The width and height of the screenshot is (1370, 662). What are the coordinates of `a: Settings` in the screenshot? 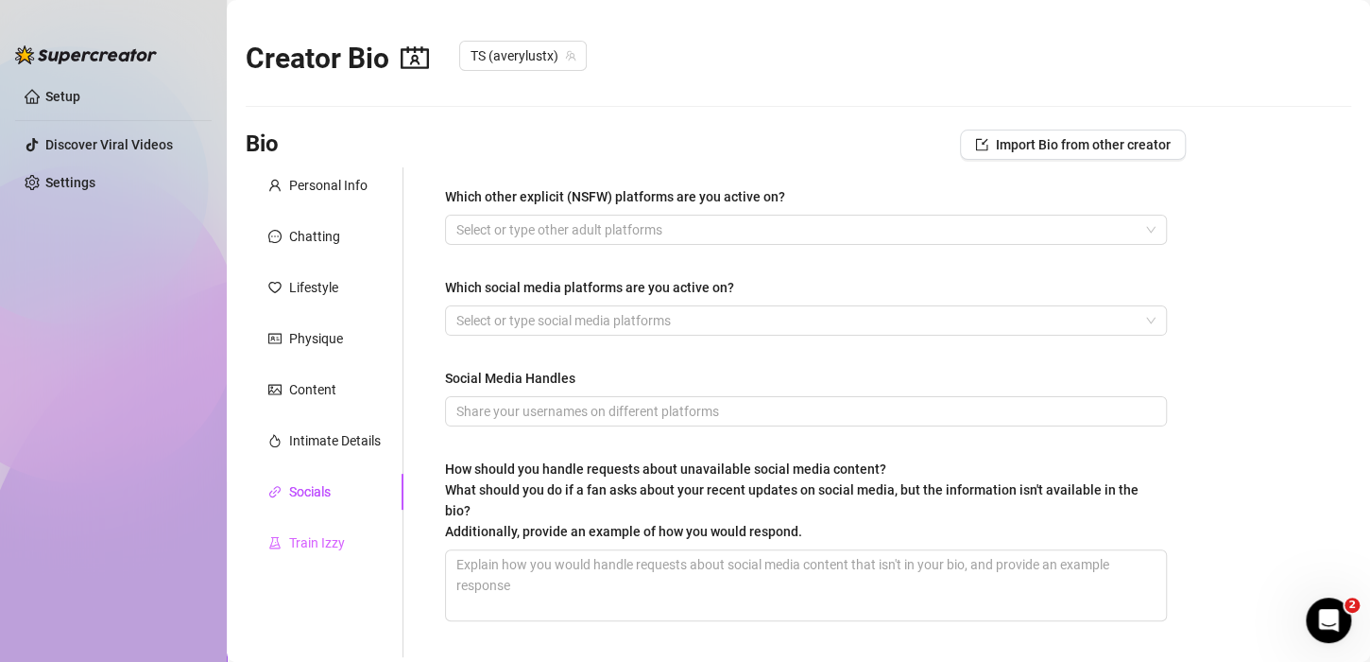 It's located at (70, 182).